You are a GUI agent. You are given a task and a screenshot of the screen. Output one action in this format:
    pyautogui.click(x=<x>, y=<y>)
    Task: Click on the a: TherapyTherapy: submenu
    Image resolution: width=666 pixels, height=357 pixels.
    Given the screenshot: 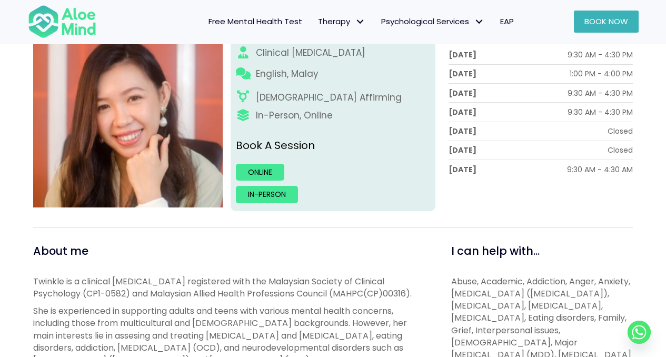 What is the action you would take?
    pyautogui.click(x=342, y=22)
    